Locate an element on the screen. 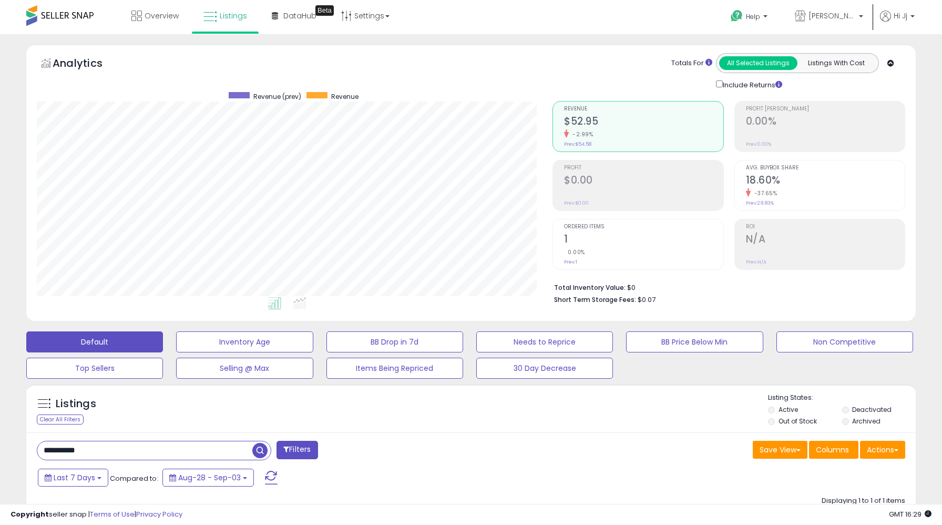 The image size is (942, 525). div: Include Returns is located at coordinates (751, 84).